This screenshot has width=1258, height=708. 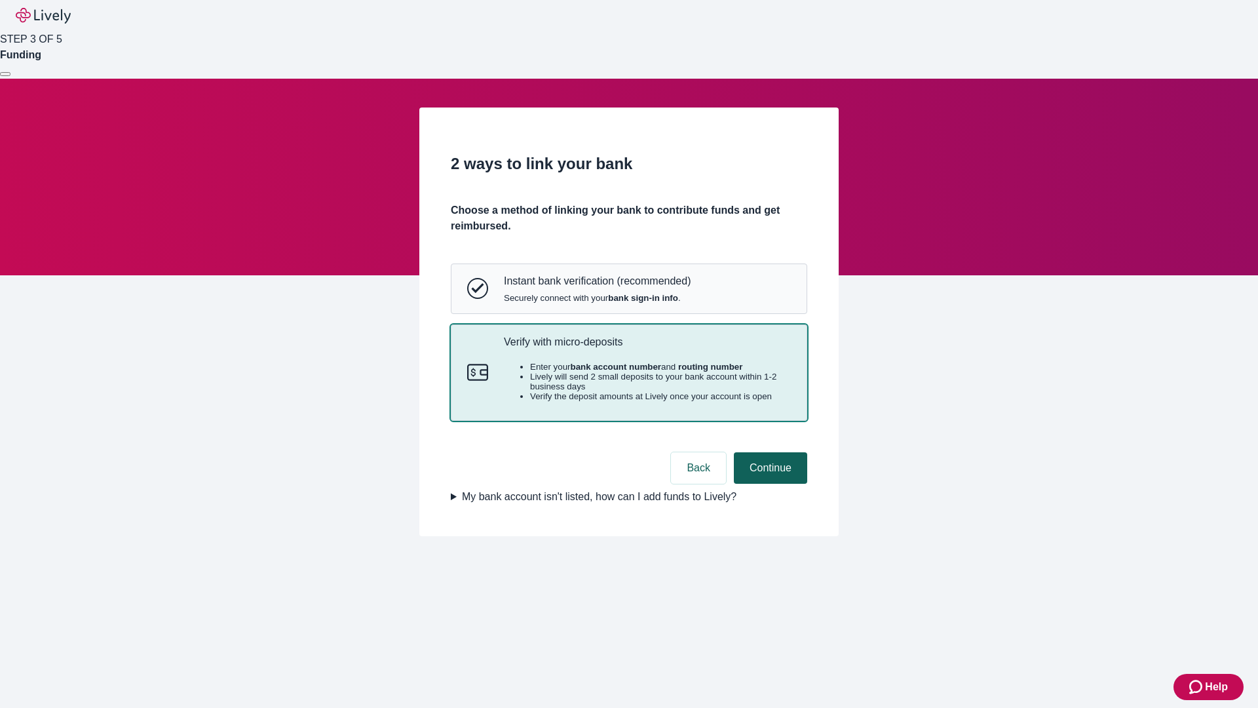 I want to click on button: Back, so click(x=699, y=468).